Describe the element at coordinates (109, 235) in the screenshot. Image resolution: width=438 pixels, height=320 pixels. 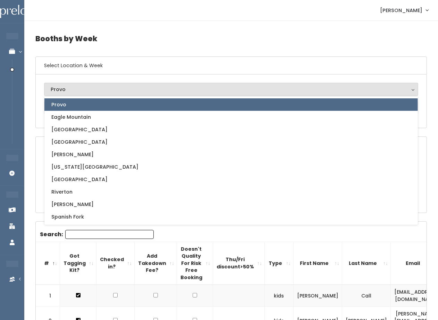
I see `input: Search:` at that location.